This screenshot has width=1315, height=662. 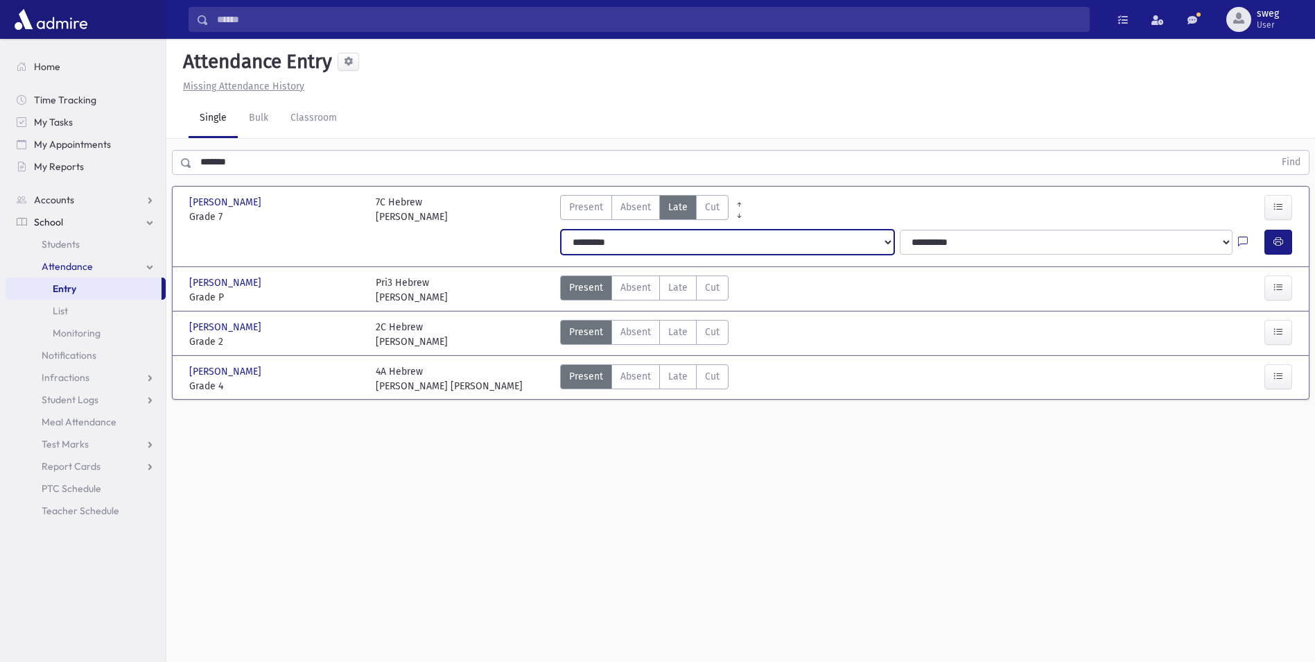 What do you see at coordinates (70, 399) in the screenshot?
I see `span: Student Logs` at bounding box center [70, 399].